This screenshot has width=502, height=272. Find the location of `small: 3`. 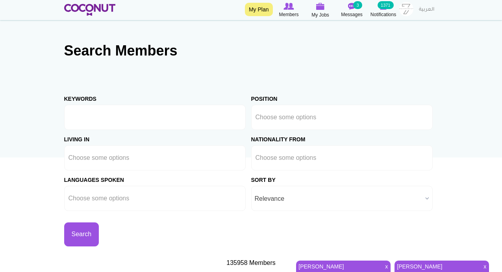

small: 3 is located at coordinates (358, 5).